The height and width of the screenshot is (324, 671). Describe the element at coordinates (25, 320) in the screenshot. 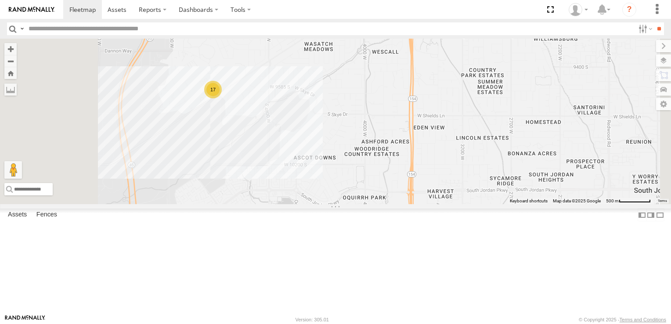

I see `a: Visit our Website` at that location.